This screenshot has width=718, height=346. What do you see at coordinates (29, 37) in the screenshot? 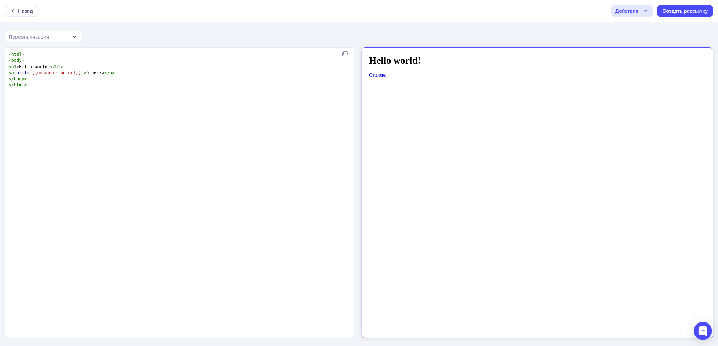
I see `div: Персонализация` at bounding box center [29, 37].